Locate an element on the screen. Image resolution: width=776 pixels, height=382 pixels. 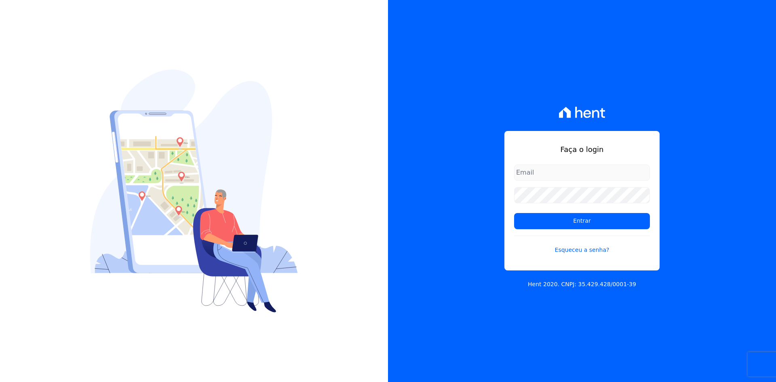
input: Entrar is located at coordinates (582, 221).